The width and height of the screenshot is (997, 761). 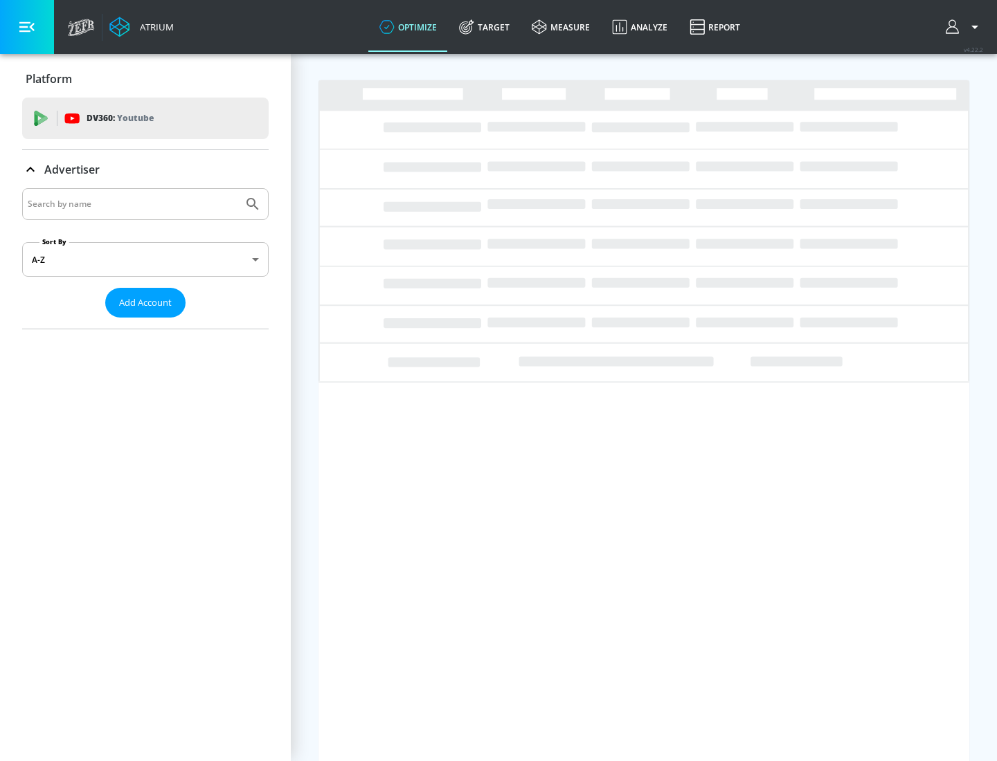 I want to click on label: Sort By, so click(x=54, y=242).